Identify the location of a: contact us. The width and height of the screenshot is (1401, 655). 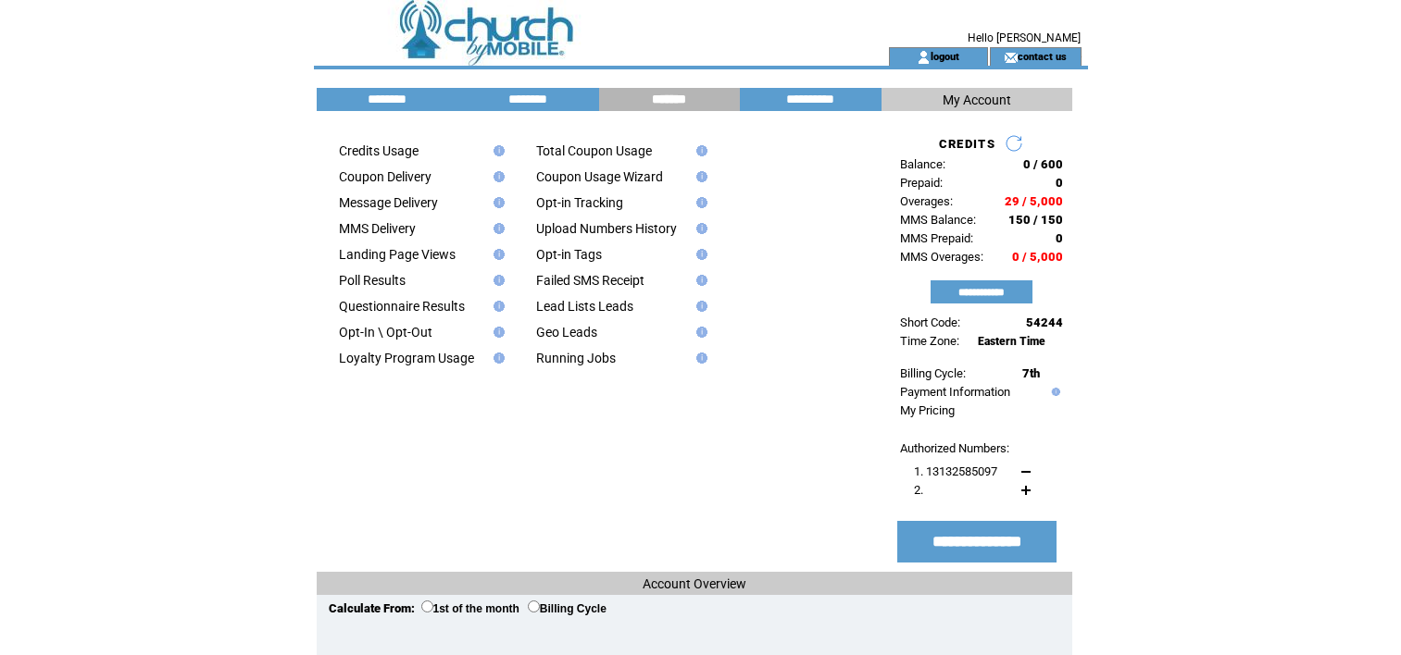
(1042, 56).